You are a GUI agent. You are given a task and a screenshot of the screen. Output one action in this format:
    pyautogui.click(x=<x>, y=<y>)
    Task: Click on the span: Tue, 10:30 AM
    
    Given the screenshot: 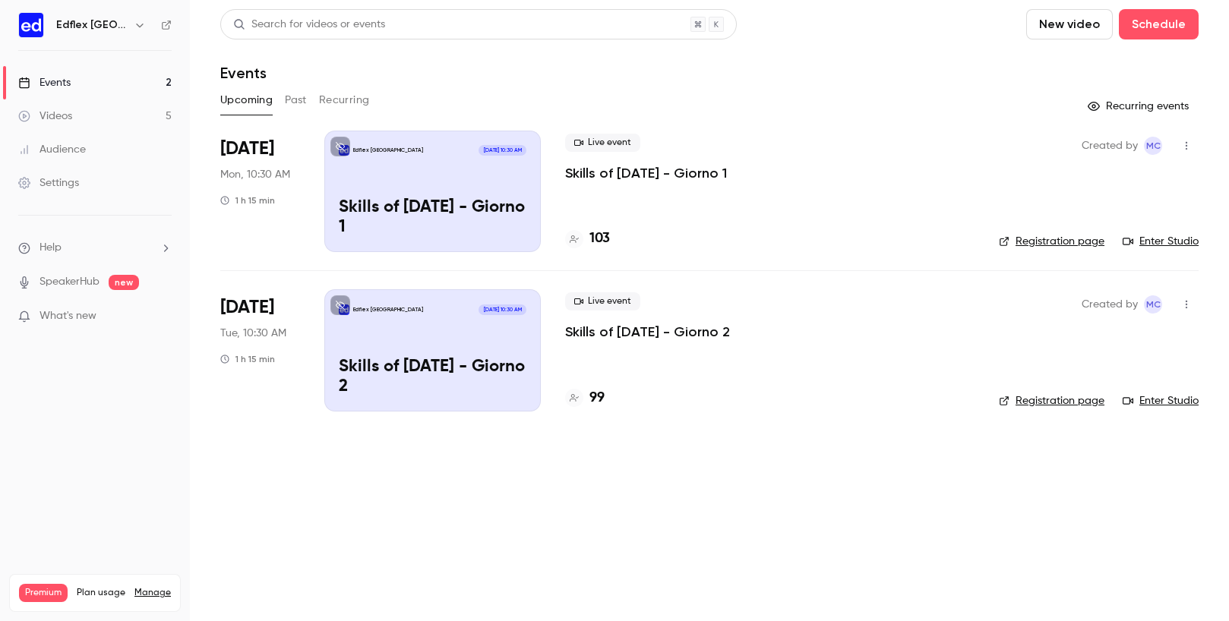 What is the action you would take?
    pyautogui.click(x=253, y=333)
    